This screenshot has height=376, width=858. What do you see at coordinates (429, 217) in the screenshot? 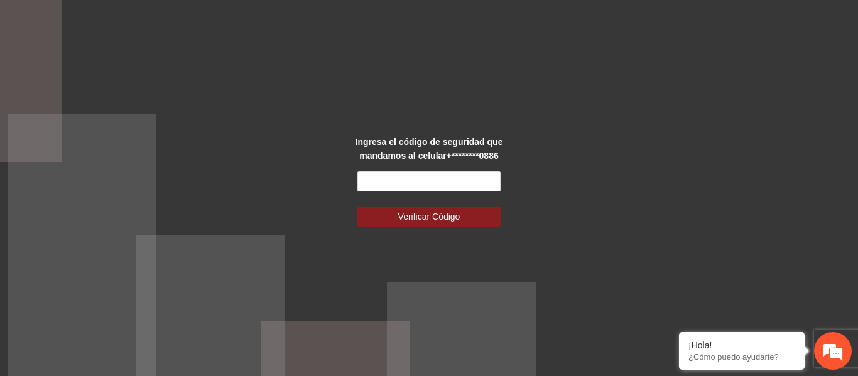
I see `button: Verificar Código` at bounding box center [429, 217].